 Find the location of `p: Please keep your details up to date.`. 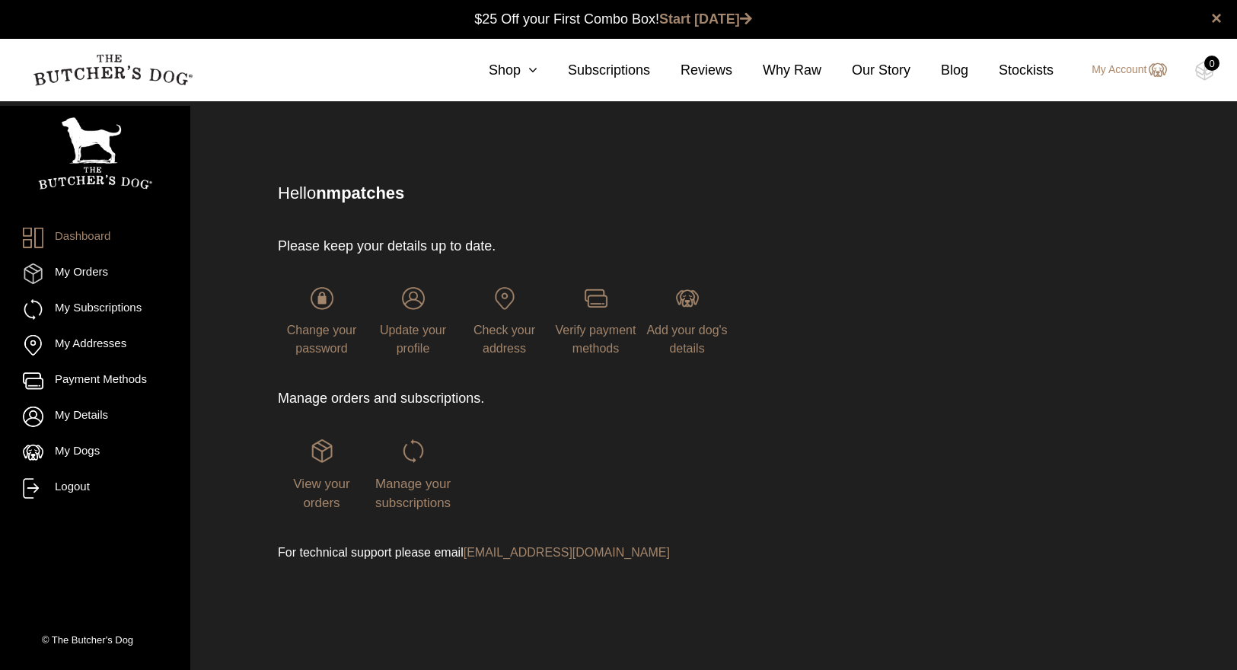

p: Please keep your details up to date. is located at coordinates (540, 246).